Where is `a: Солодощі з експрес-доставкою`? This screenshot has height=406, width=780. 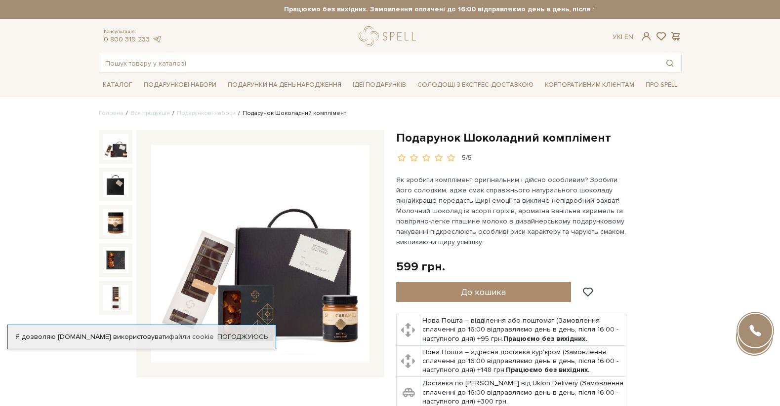
a: Солодощі з експрес-доставкою is located at coordinates (475, 85).